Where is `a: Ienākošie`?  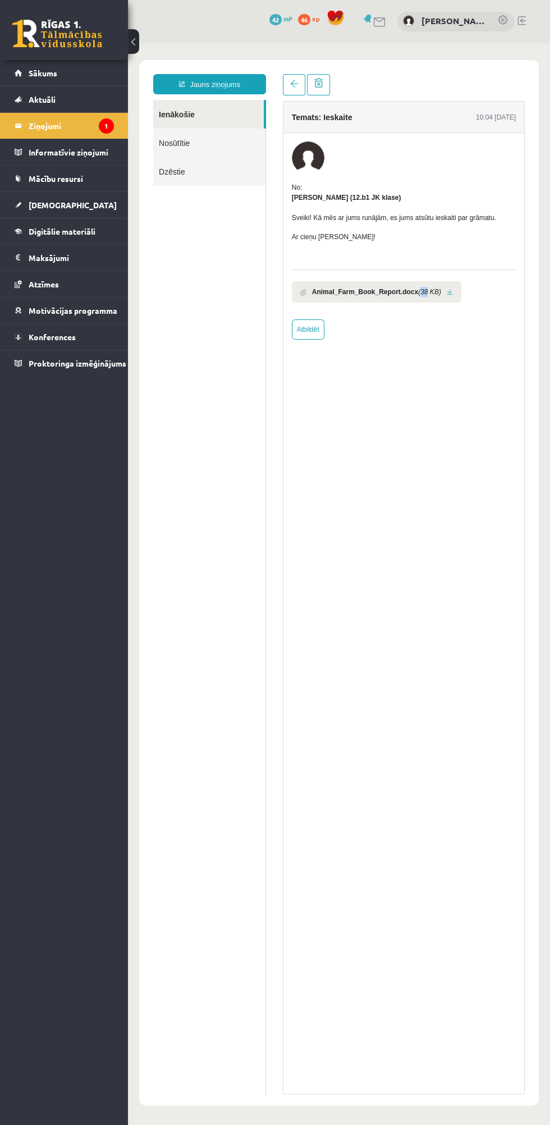
a: Ienākošie is located at coordinates (80, 71).